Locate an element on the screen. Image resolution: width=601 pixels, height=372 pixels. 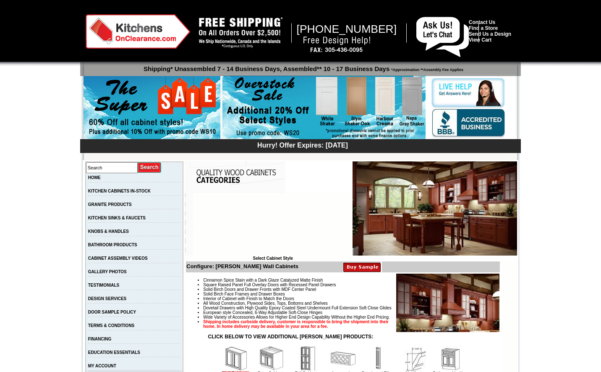
a: KNOBS & HANDLES is located at coordinates (108, 231).